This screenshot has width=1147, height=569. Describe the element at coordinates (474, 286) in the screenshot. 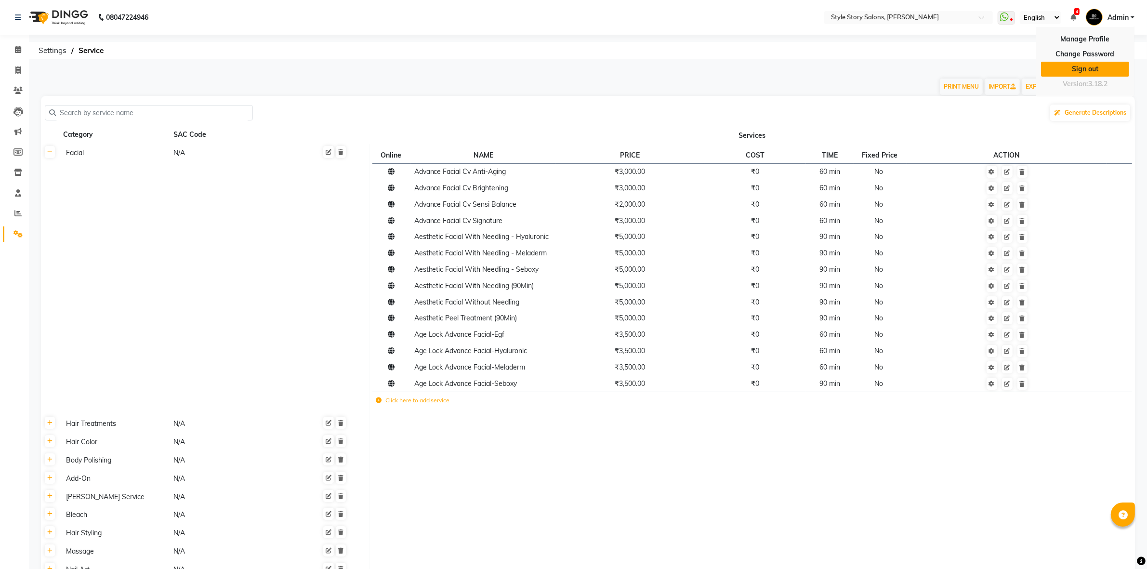

I see `span: Aesthetic Facial With Needling (90Min)` at that location.